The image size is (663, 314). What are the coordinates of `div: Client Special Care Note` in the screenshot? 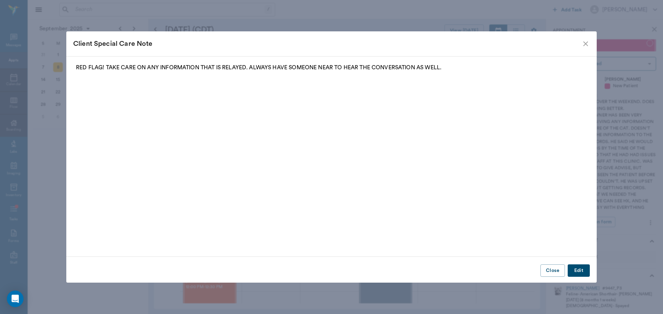 It's located at (327, 44).